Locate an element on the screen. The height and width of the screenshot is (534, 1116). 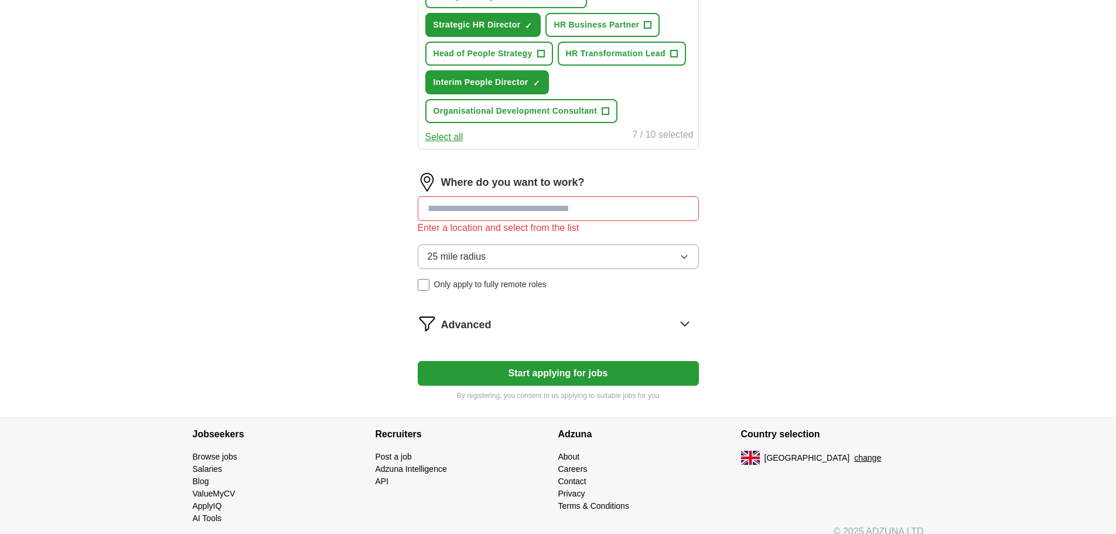
a: Contact is located at coordinates (572, 481).